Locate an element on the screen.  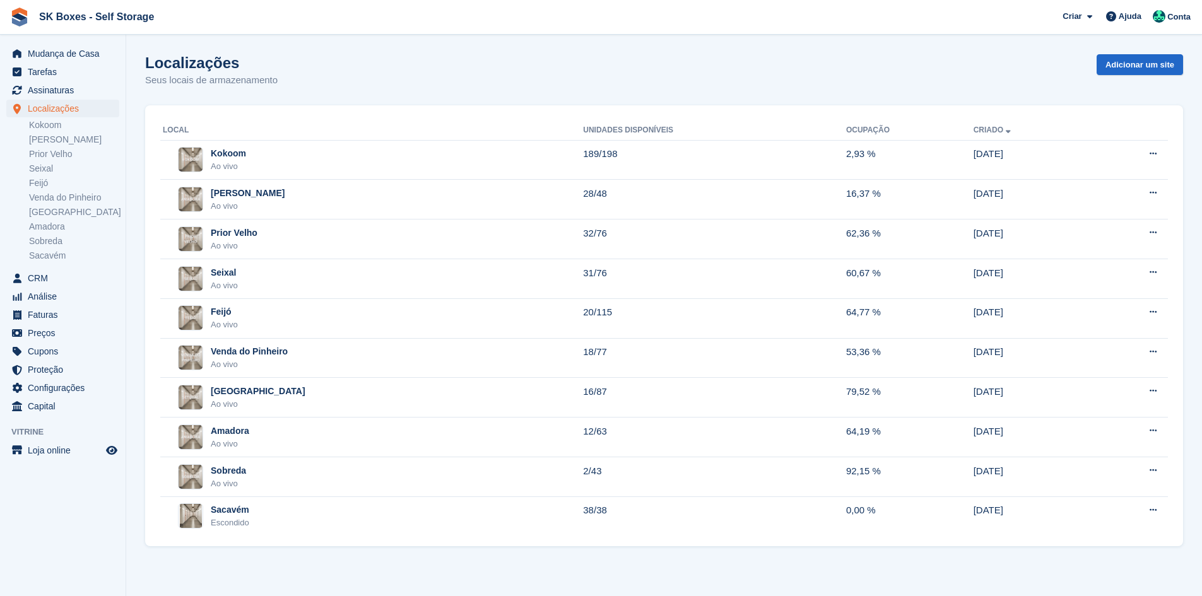
a: Sobreda is located at coordinates (74, 241).